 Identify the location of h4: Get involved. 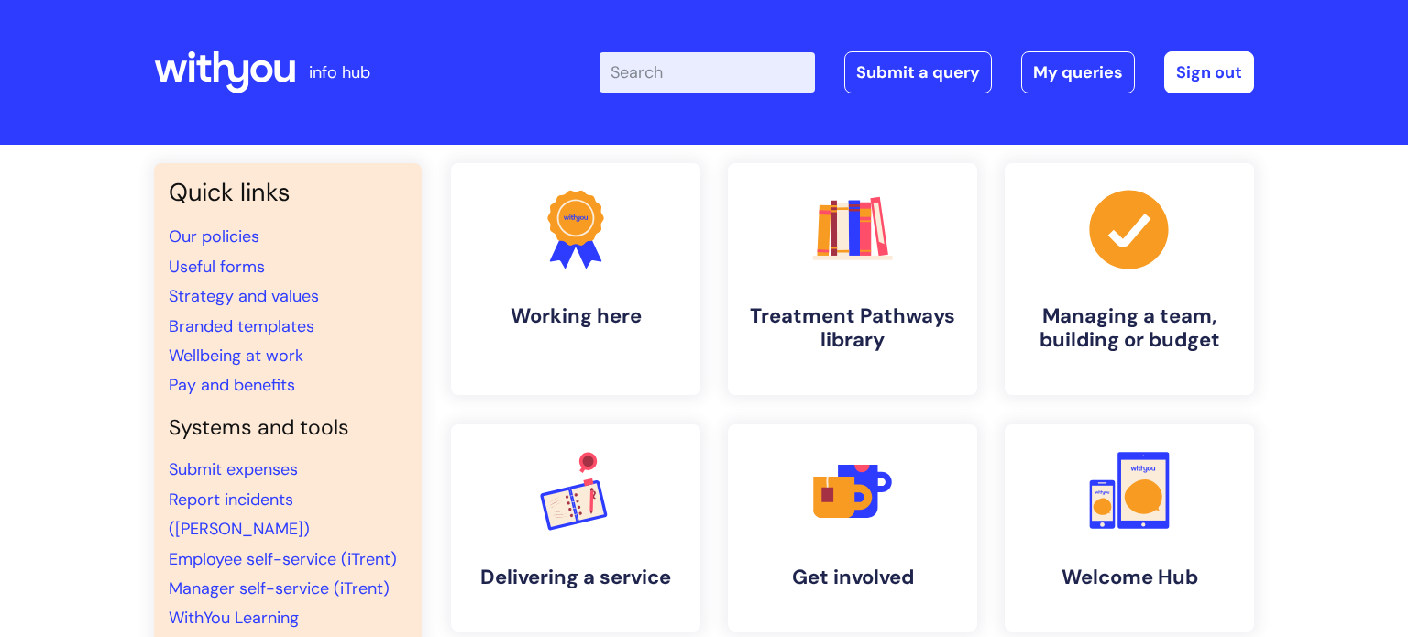
(853, 578).